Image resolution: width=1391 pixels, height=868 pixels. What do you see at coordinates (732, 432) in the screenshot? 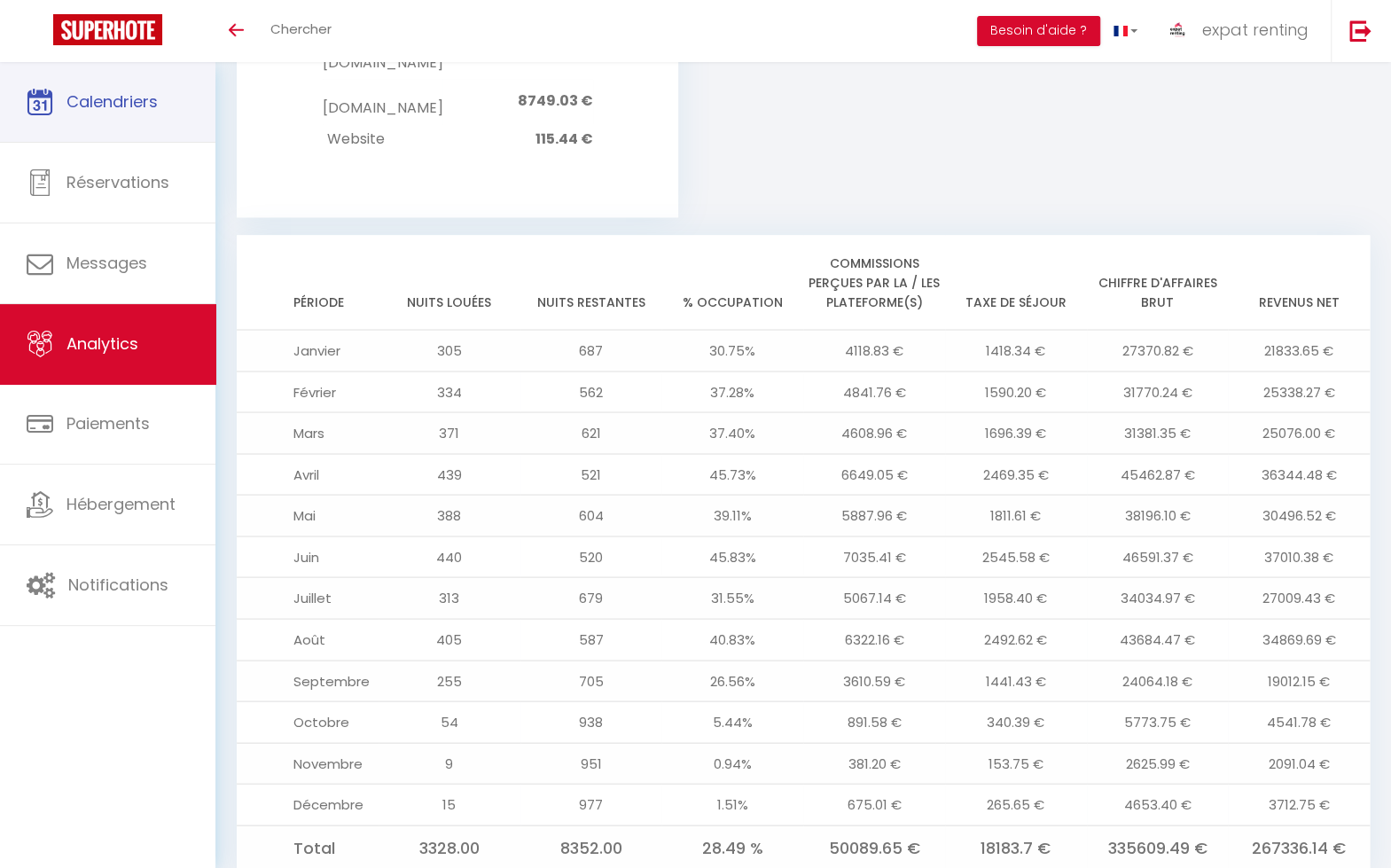
I see `td: 37.40%` at bounding box center [732, 432].